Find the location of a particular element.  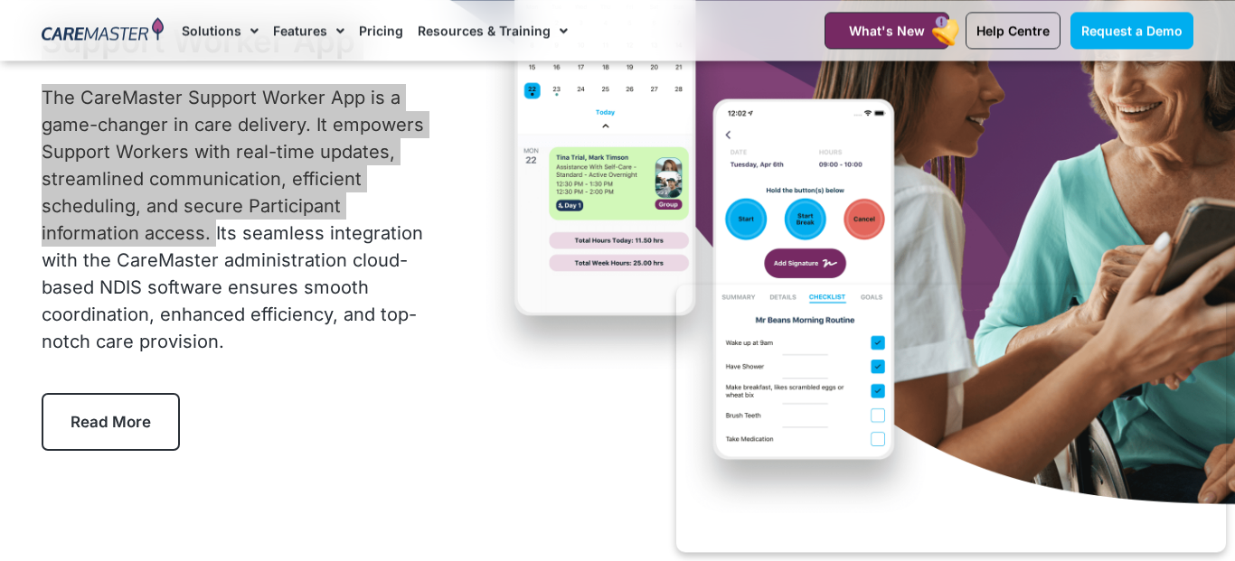

a: What's New is located at coordinates (887, 30).